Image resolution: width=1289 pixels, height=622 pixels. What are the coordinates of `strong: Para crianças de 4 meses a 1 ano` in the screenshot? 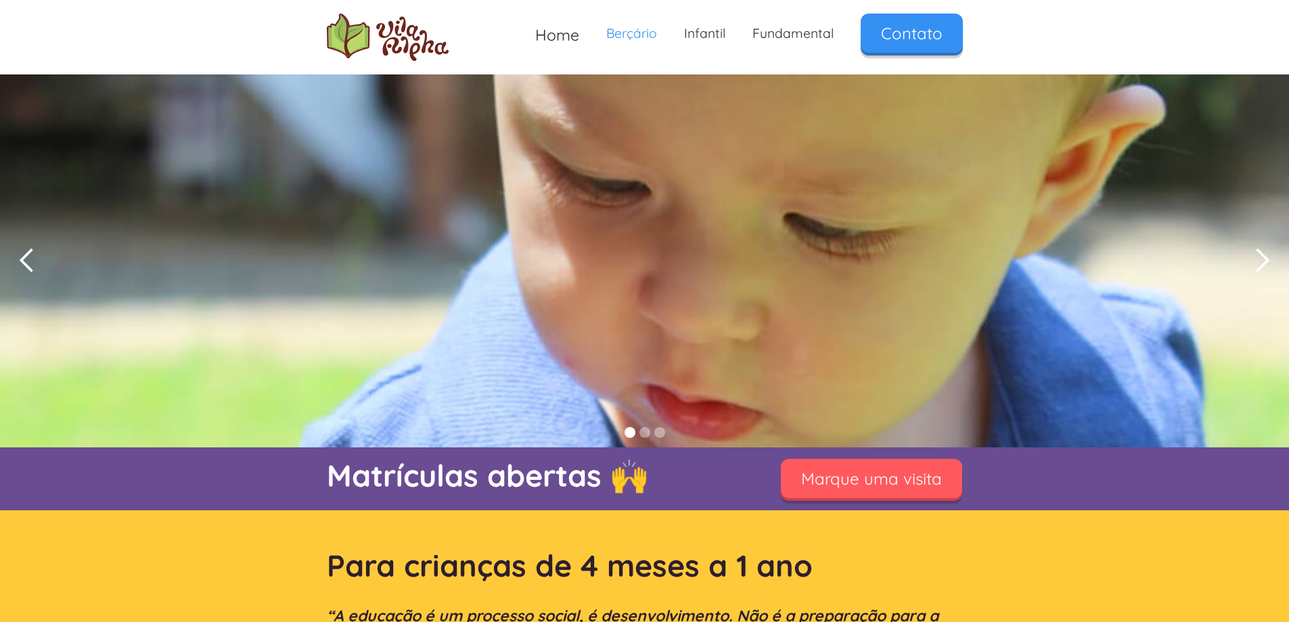 It's located at (570, 565).